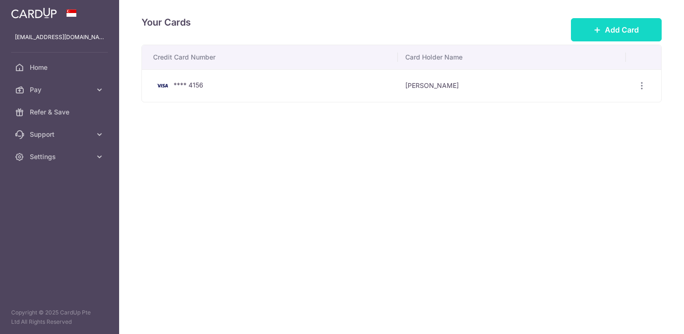  What do you see at coordinates (512, 57) in the screenshot?
I see `th: Card Holder Name` at bounding box center [512, 57].